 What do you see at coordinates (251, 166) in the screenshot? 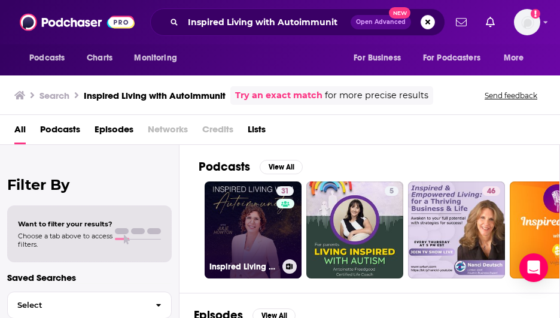
I see `a: PodcastsView All` at bounding box center [251, 166].